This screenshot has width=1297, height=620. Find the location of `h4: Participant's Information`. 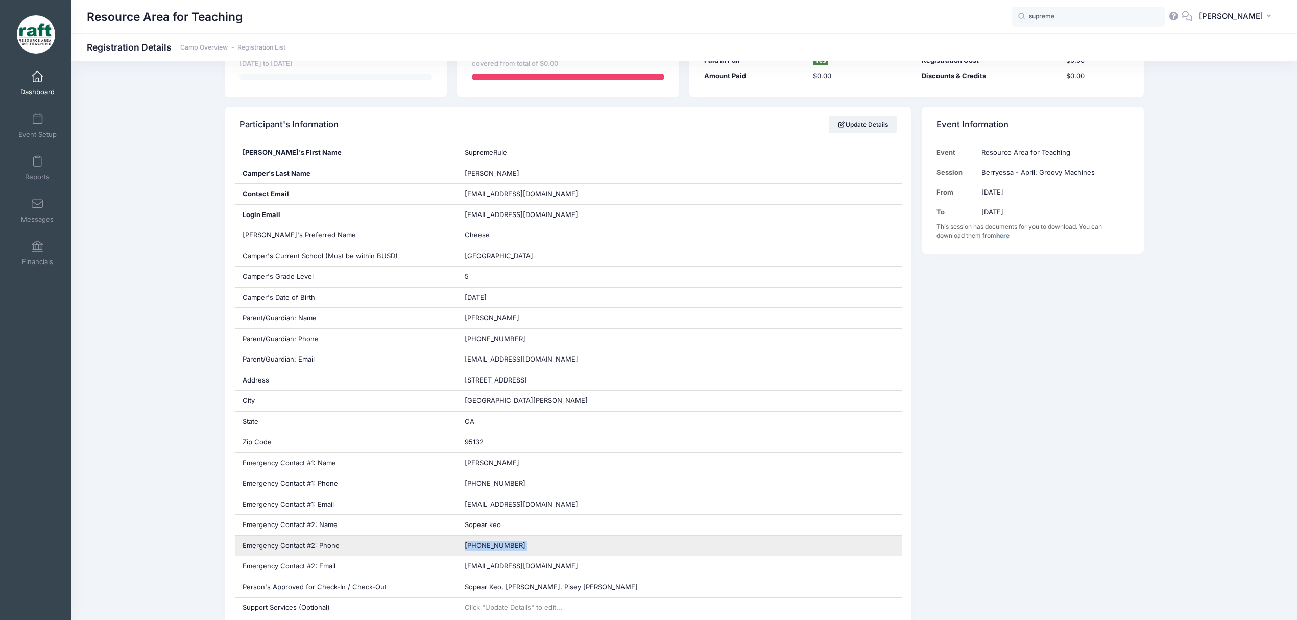

h4: Participant's Information is located at coordinates (289, 125).